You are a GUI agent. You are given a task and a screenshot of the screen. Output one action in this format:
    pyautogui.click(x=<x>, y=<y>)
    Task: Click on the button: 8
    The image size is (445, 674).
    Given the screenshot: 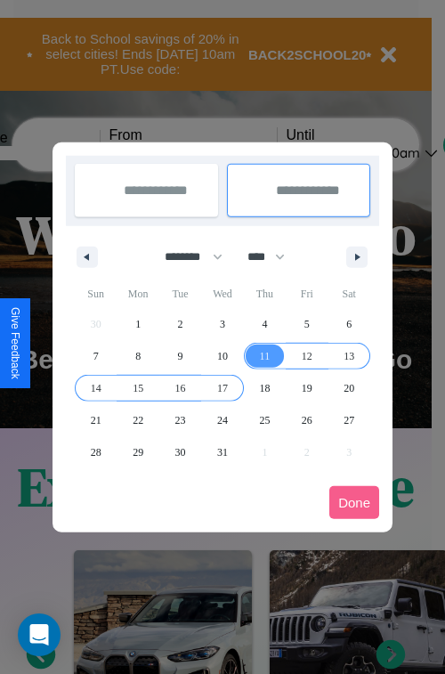 What is the action you would take?
    pyautogui.click(x=137, y=356)
    